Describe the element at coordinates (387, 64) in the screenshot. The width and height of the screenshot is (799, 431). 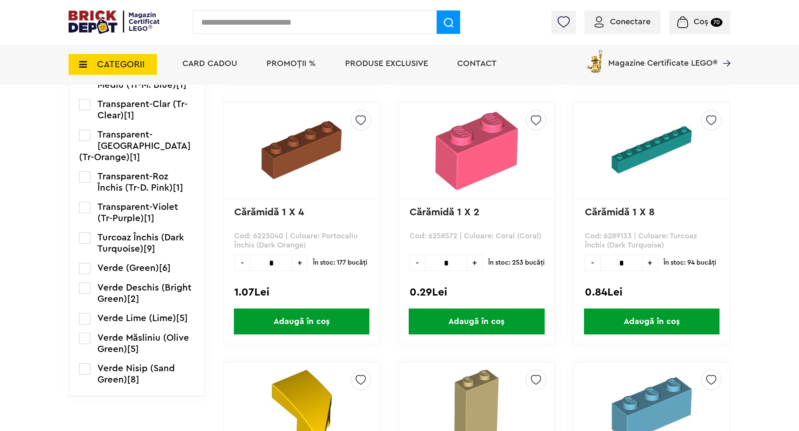
I see `a: Produse exclusive` at that location.